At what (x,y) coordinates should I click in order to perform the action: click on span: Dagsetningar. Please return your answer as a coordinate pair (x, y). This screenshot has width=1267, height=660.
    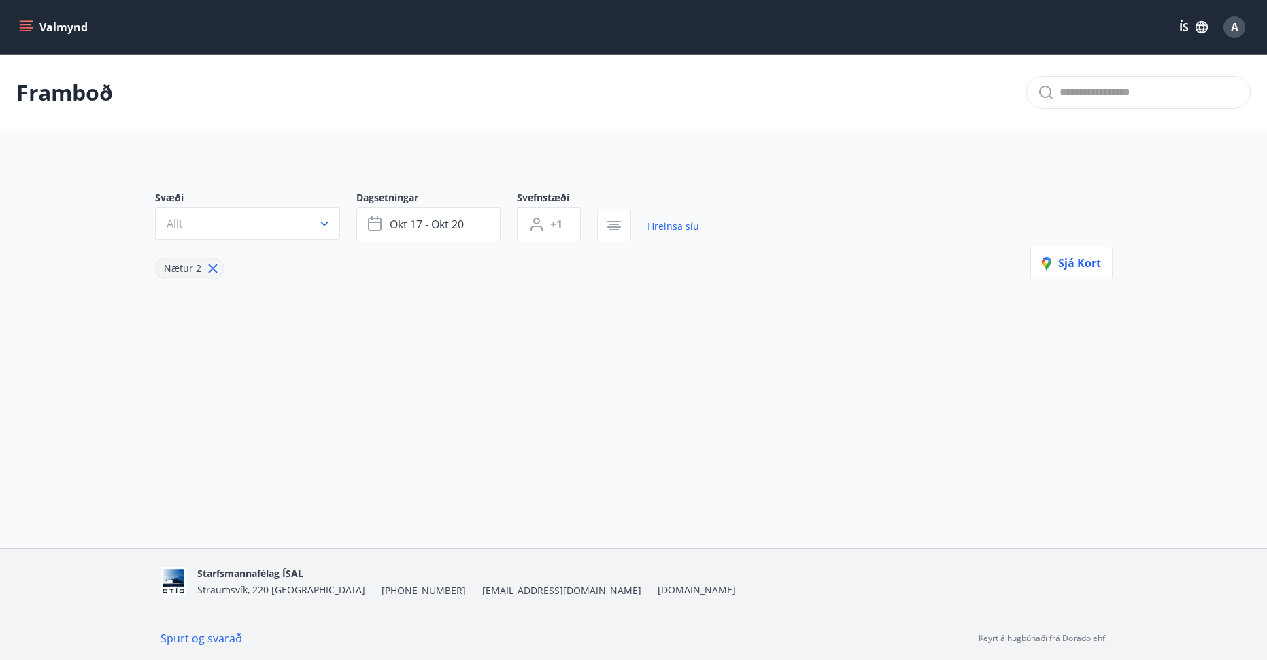
    Looking at the image, I should click on (437, 199).